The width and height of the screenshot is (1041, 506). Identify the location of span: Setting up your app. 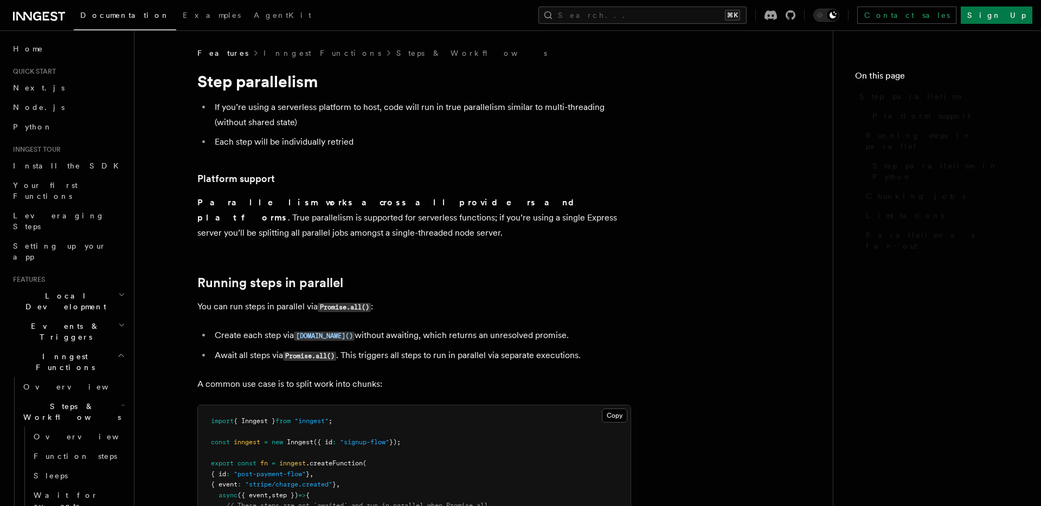
(60, 252).